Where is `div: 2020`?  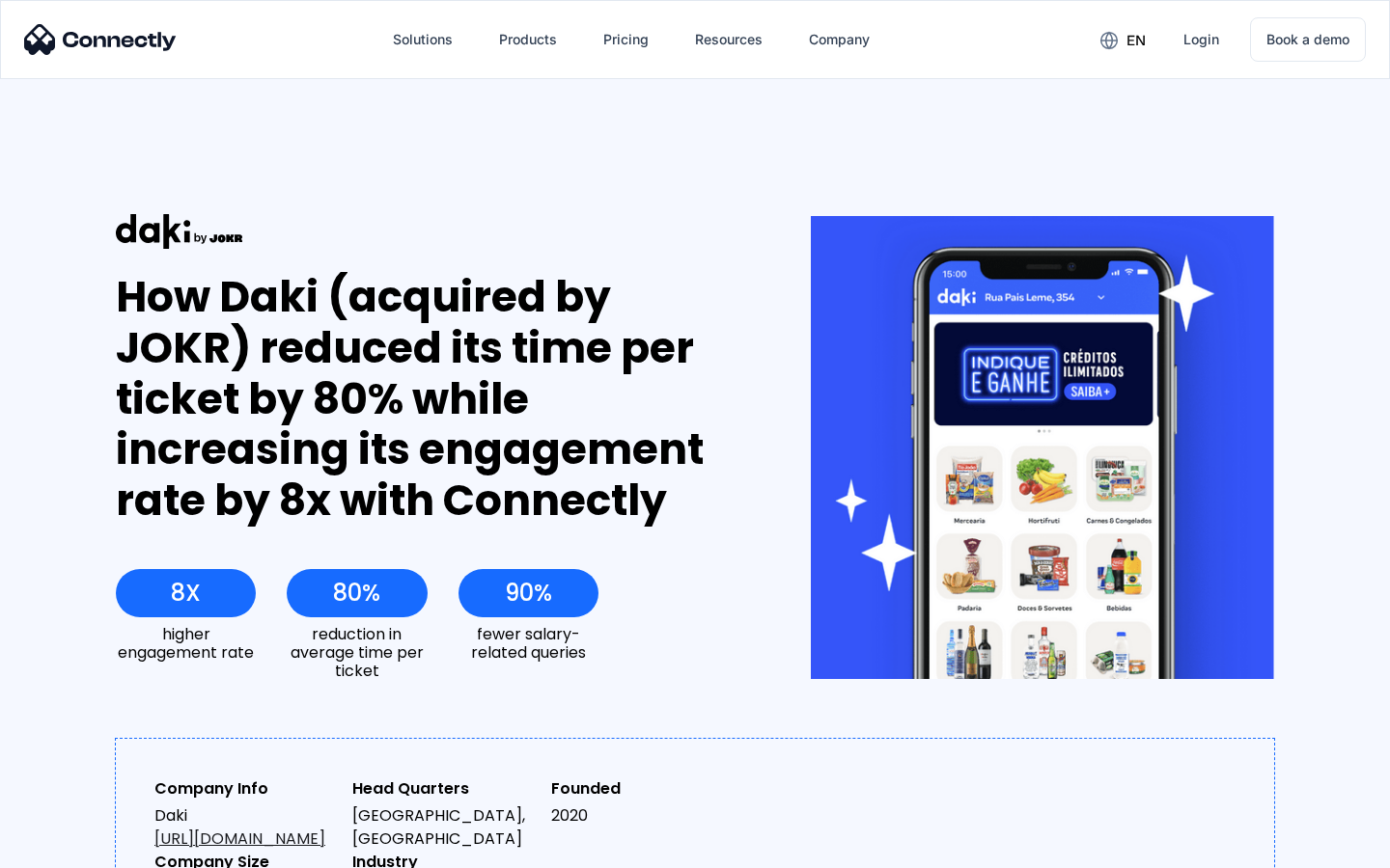
div: 2020 is located at coordinates (642, 816).